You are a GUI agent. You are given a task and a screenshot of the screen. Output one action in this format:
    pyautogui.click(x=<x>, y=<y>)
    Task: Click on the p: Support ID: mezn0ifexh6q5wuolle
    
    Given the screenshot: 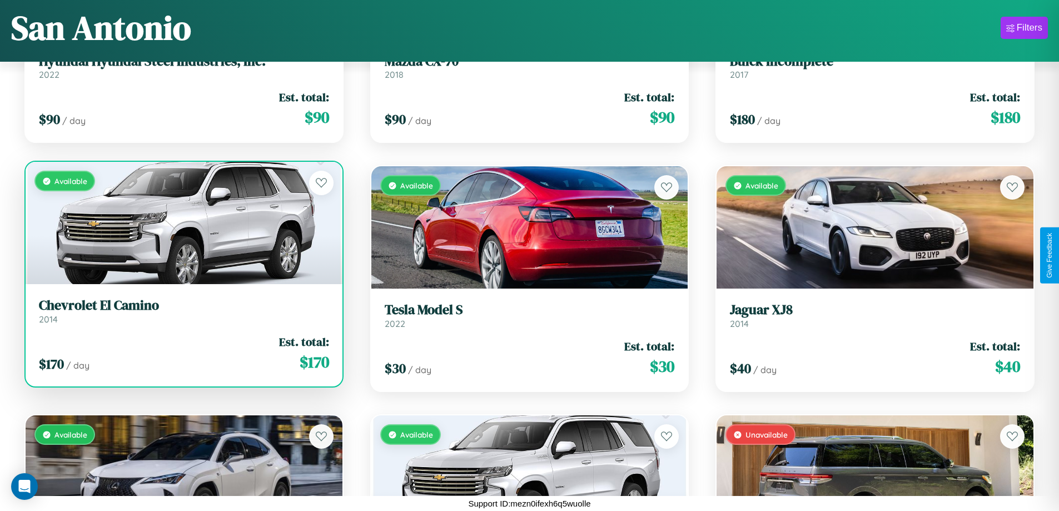 What is the action you would take?
    pyautogui.click(x=529, y=503)
    